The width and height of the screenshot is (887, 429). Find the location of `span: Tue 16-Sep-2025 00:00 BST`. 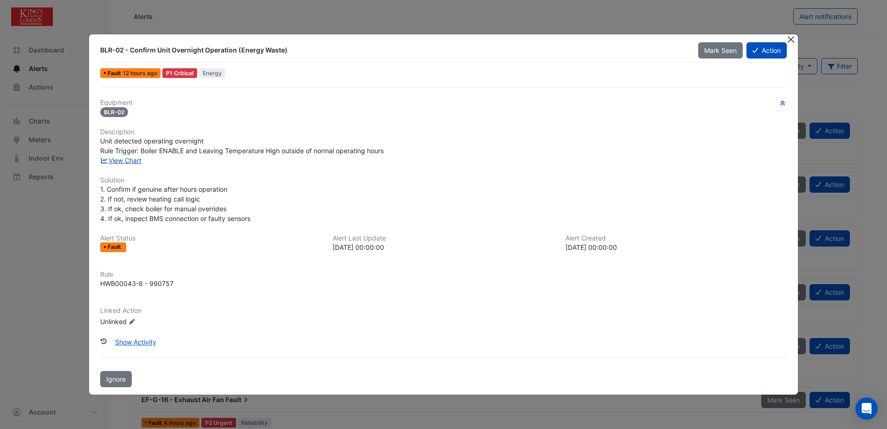

span: Tue 16-Sep-2025 00:00 BST is located at coordinates (140, 73).